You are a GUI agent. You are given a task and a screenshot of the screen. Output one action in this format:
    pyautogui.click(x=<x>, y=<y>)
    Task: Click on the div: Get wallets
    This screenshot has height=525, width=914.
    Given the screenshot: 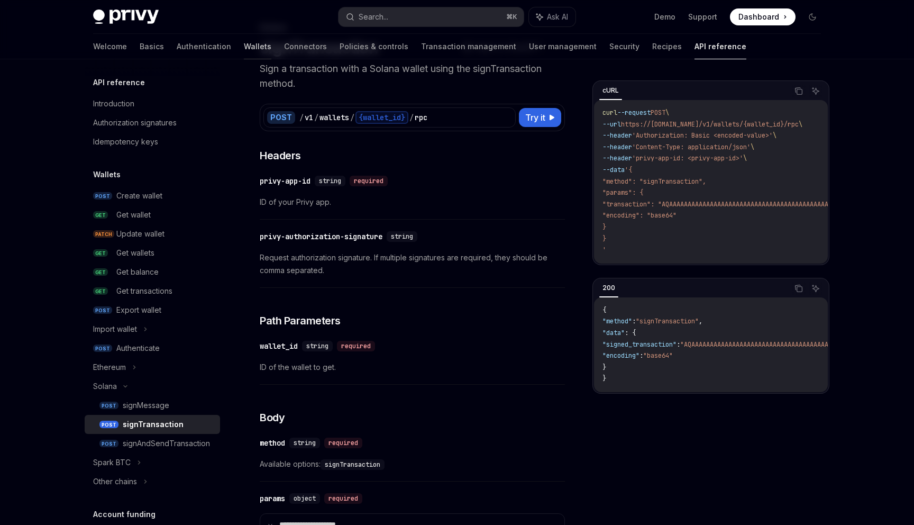 What is the action you would take?
    pyautogui.click(x=135, y=253)
    